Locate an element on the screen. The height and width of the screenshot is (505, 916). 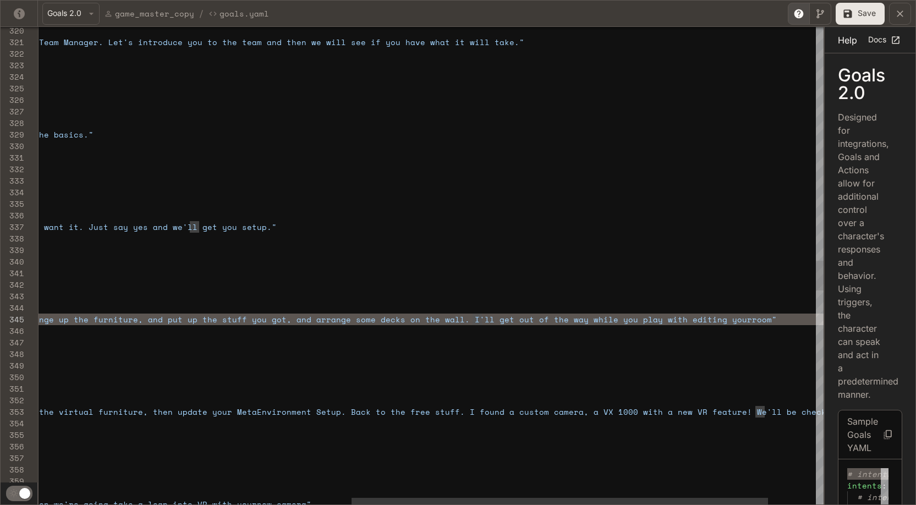
div: 330 is located at coordinates (12, 146).